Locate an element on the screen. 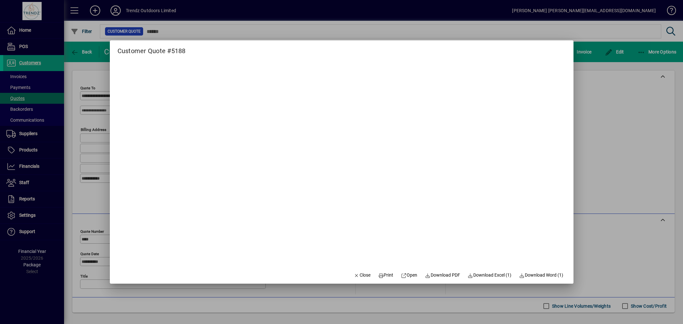  span: Download Word (1) is located at coordinates (541, 275).